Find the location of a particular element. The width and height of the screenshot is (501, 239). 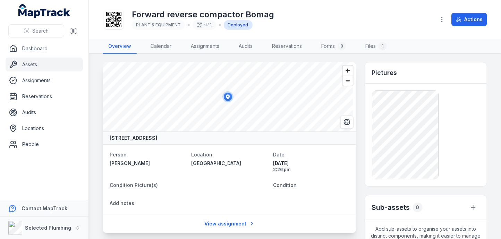

span: 2:26 pm is located at coordinates (311, 170).